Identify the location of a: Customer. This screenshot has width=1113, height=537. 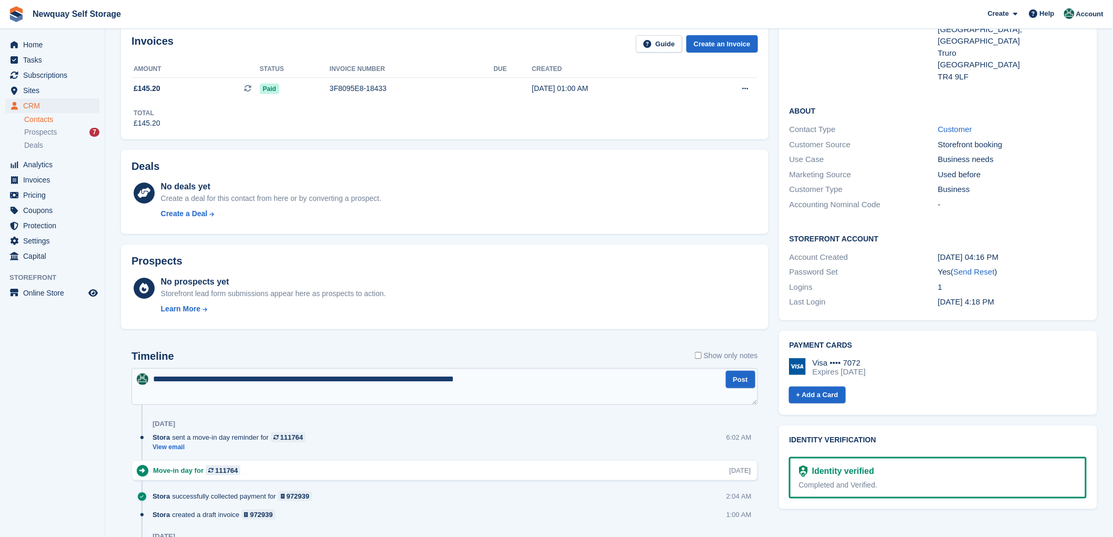
(955, 129).